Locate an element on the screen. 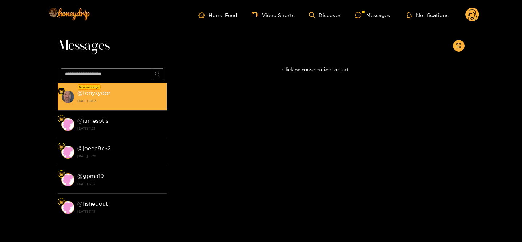  span: home is located at coordinates (204, 15).